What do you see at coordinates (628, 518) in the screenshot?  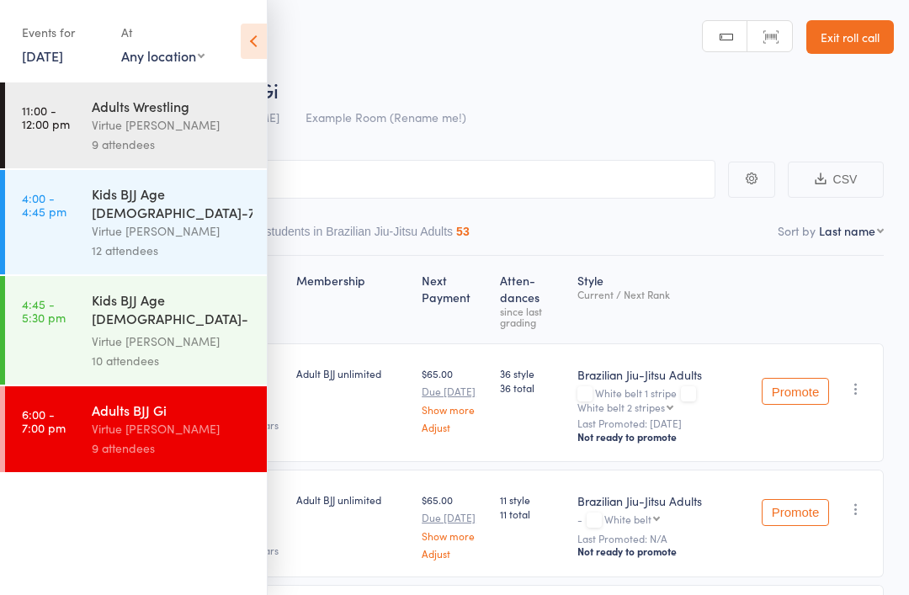 I see `div: White belt` at bounding box center [628, 518].